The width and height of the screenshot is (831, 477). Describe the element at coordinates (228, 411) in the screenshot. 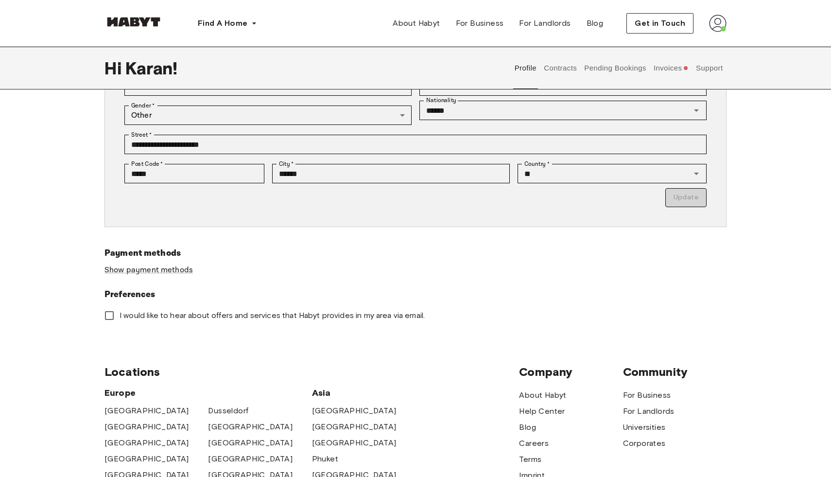

I see `span: Dusseldorf` at that location.